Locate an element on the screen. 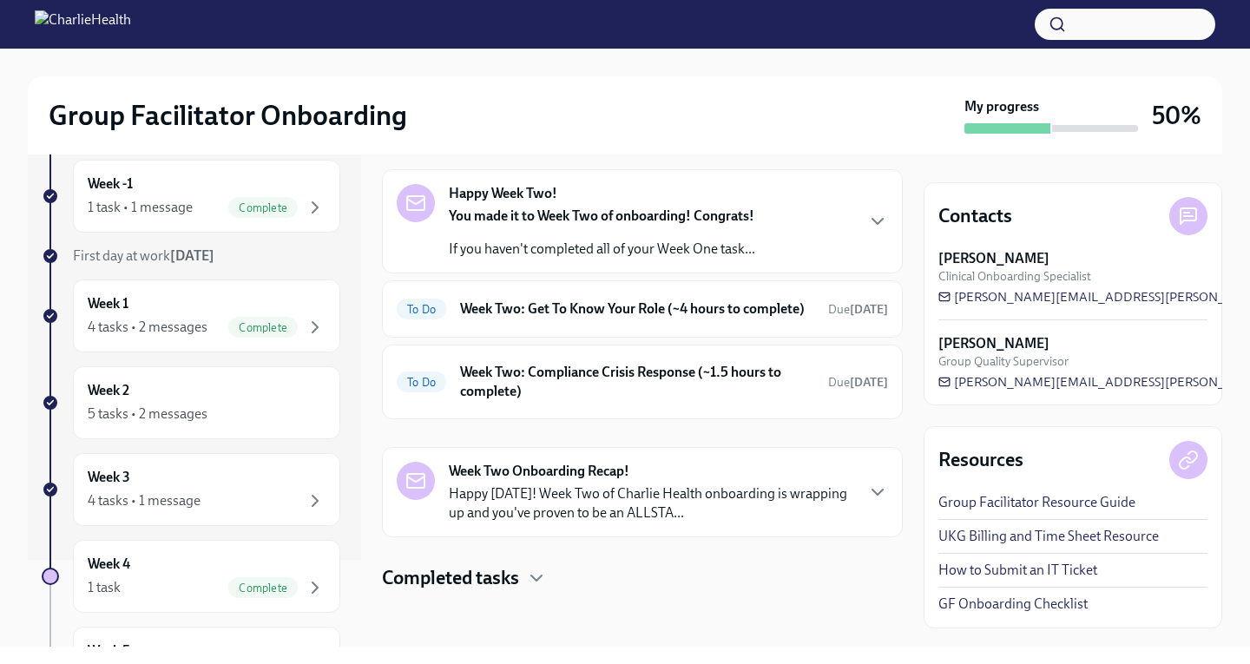 This screenshot has height=664, width=1250. div: 5 tasks • 2 messages is located at coordinates (148, 414).